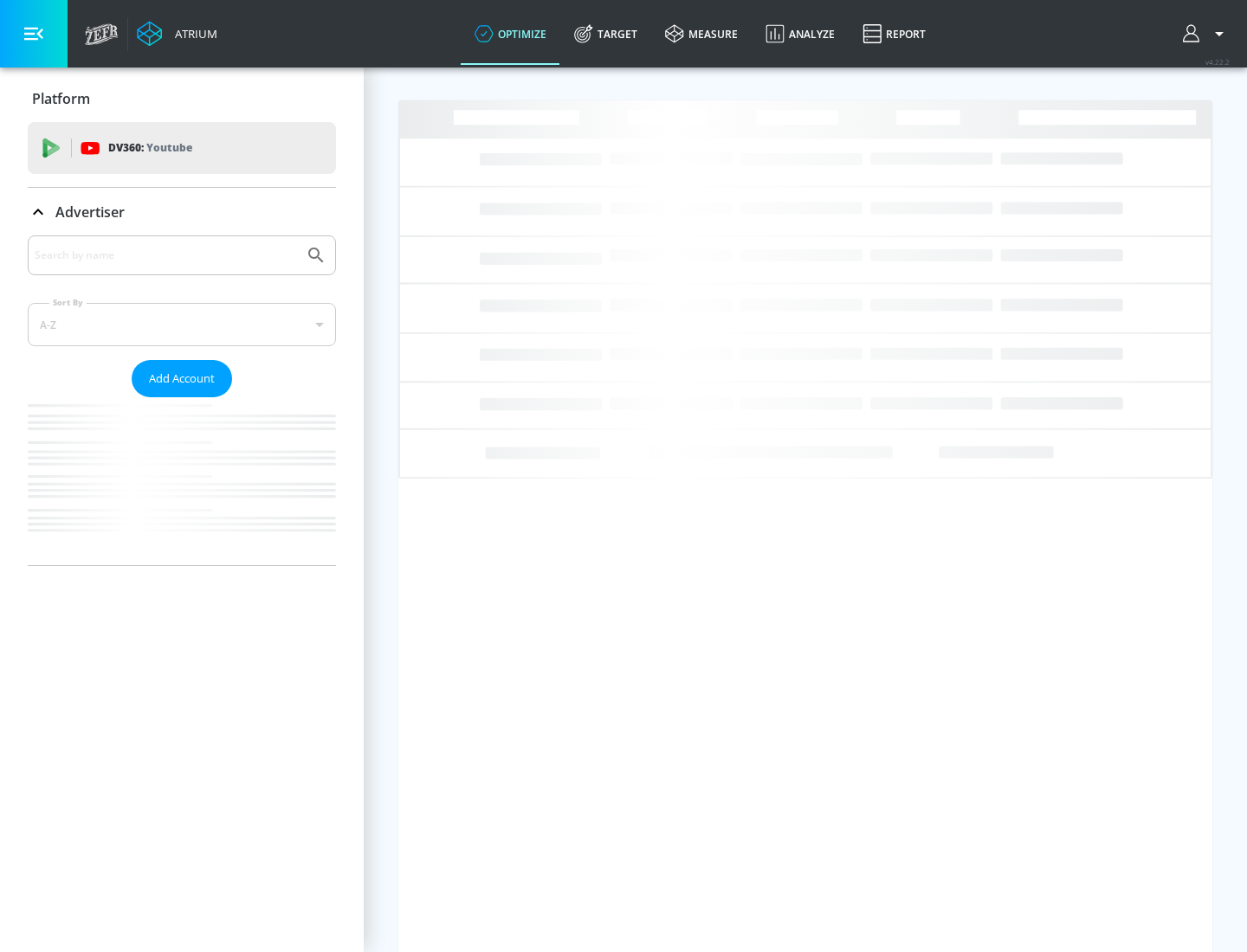 This screenshot has width=1247, height=952. Describe the element at coordinates (605, 34) in the screenshot. I see `a: Target` at that location.